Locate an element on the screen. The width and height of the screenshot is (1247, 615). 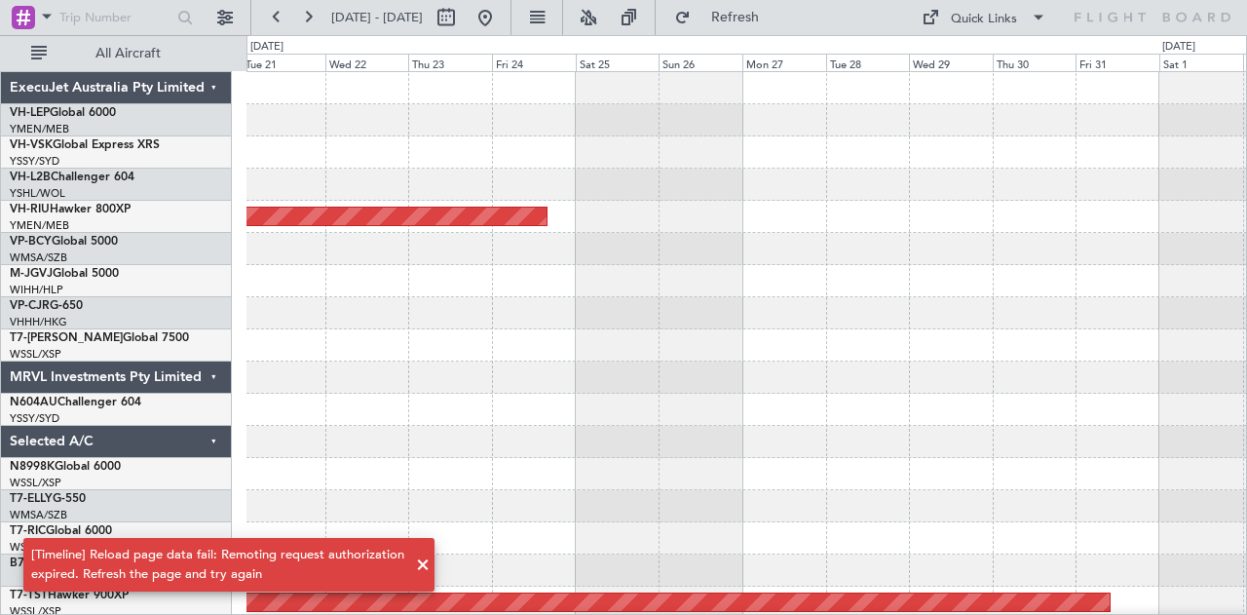
div: Sun 26 is located at coordinates (700, 62).